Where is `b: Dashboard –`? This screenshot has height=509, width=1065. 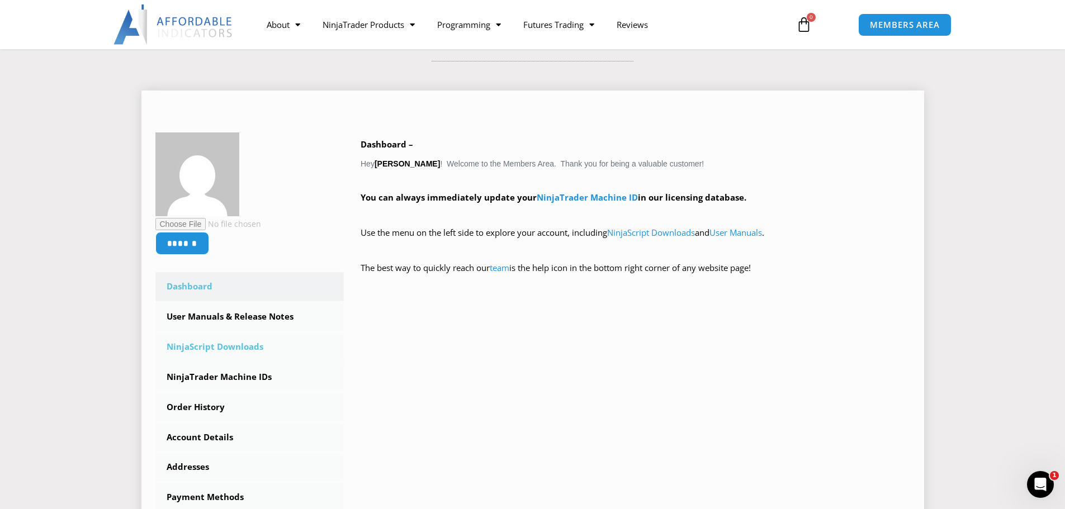
b: Dashboard – is located at coordinates (387, 144).